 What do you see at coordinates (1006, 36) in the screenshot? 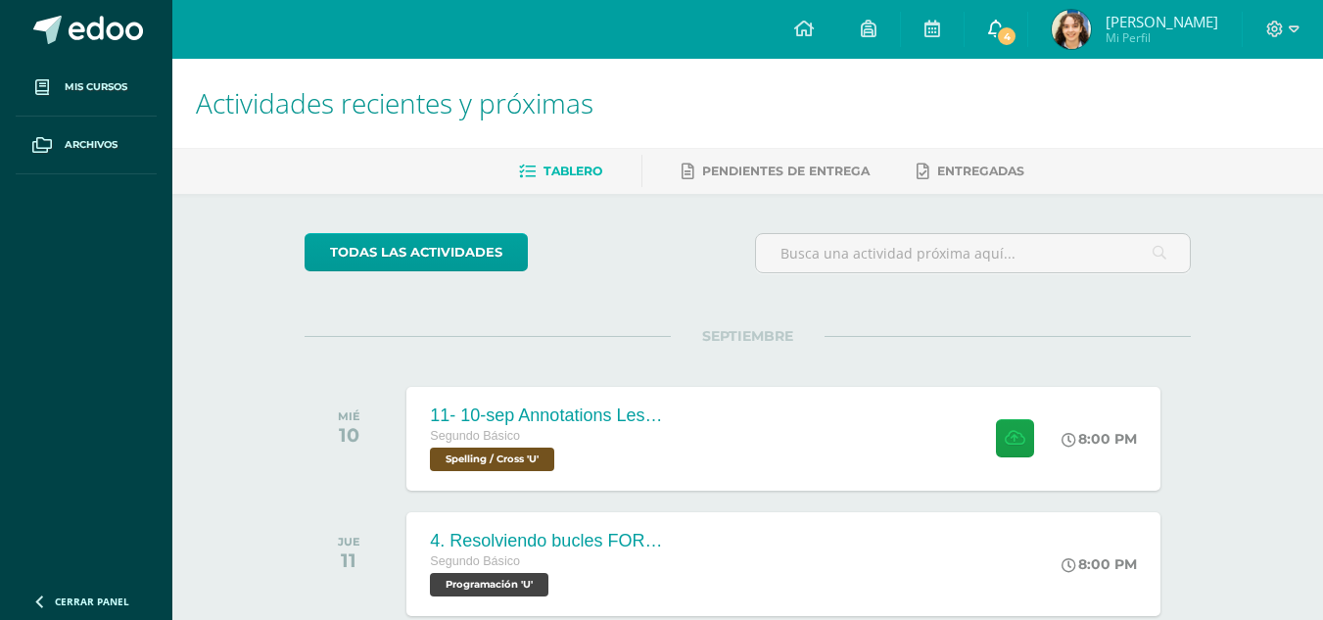
I see `span: 4` at bounding box center [1006, 36].